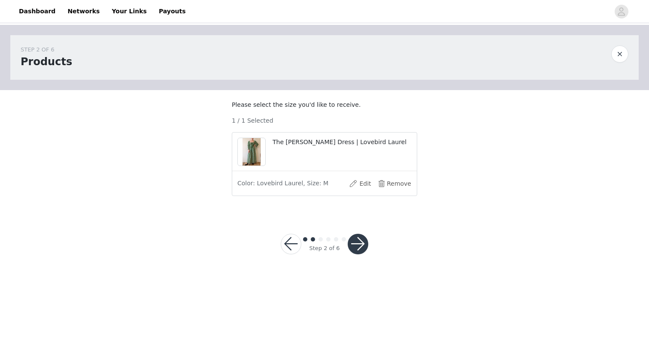 Image resolution: width=649 pixels, height=353 pixels. What do you see at coordinates (172, 11) in the screenshot?
I see `a: Payouts` at bounding box center [172, 11].